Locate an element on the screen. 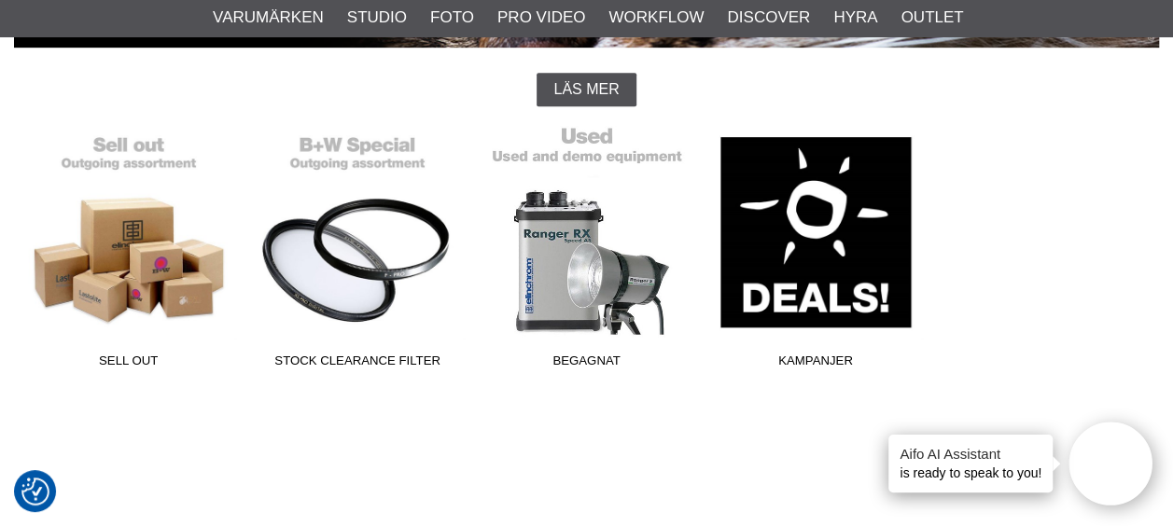 This screenshot has height=526, width=1173. a: Foto is located at coordinates (452, 18).